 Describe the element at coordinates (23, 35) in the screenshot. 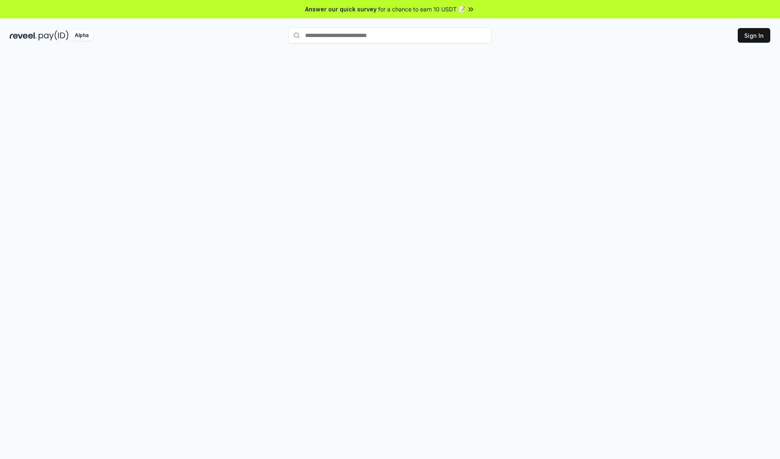

I see `img: reveel_dark` at that location.